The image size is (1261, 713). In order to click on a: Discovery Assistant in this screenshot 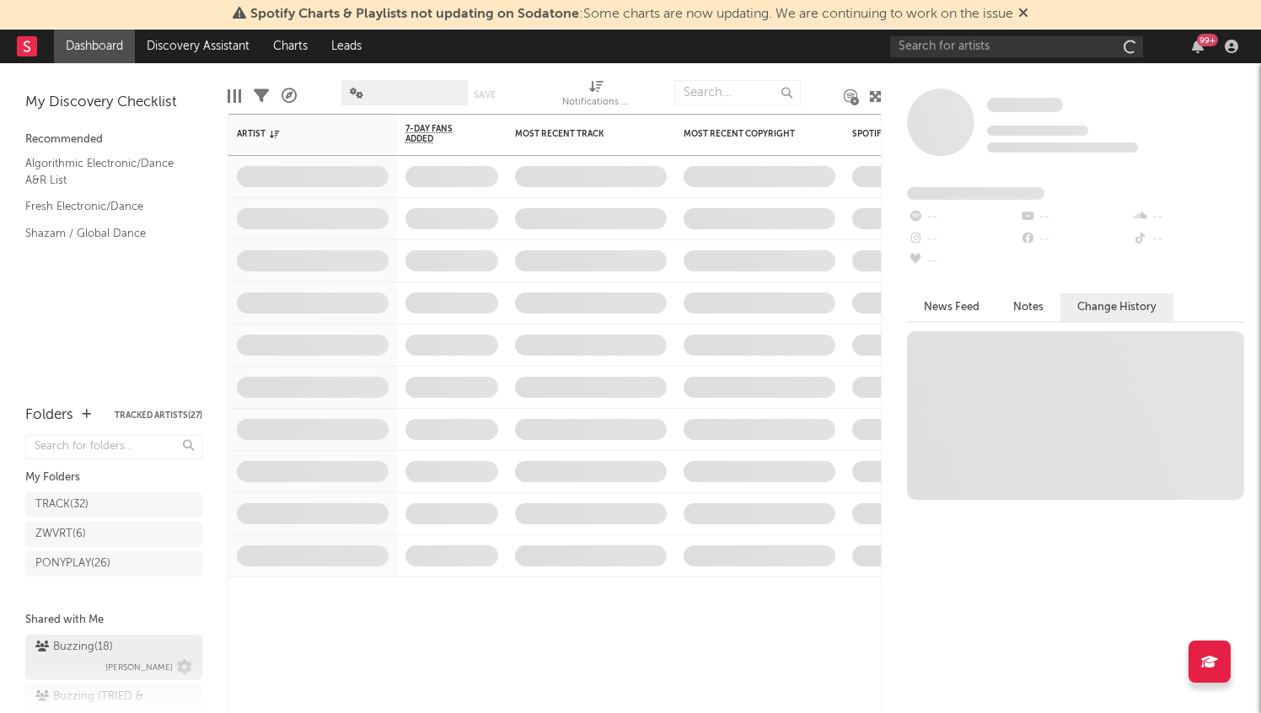, I will do `click(198, 46)`.